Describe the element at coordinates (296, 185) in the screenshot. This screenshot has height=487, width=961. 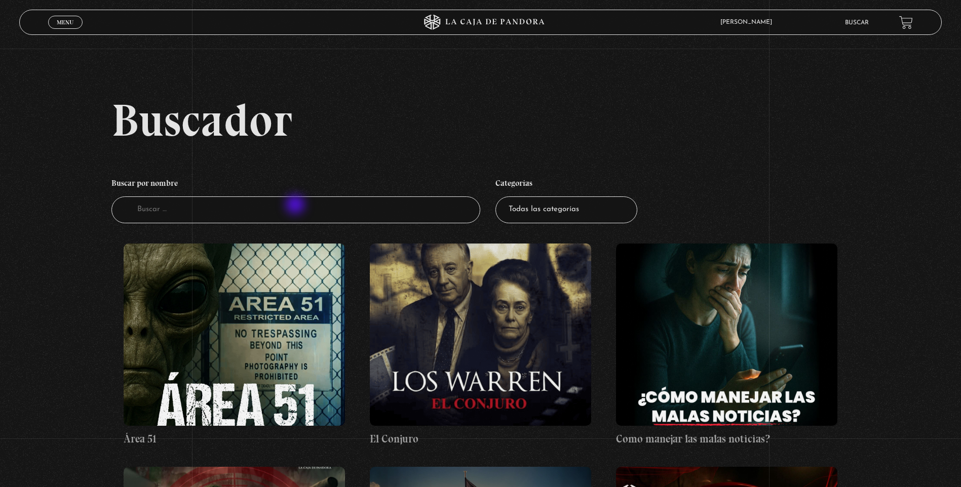
I see `h4: Buscar por nombre` at that location.